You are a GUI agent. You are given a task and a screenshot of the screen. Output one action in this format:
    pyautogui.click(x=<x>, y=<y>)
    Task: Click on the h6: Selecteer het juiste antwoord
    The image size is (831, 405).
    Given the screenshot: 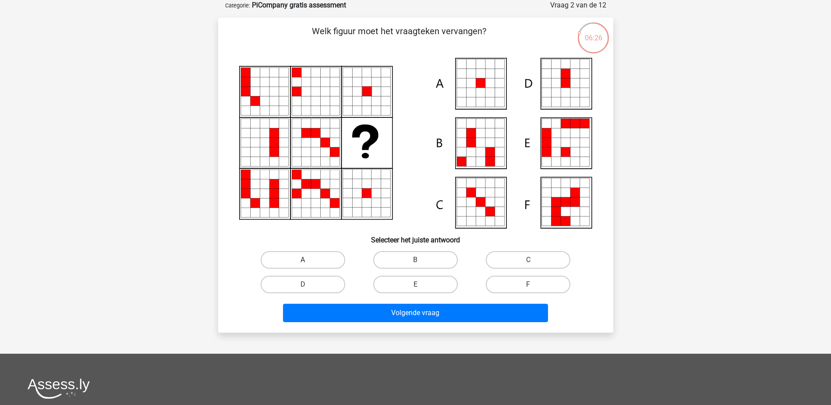 What is the action you would take?
    pyautogui.click(x=416, y=236)
    